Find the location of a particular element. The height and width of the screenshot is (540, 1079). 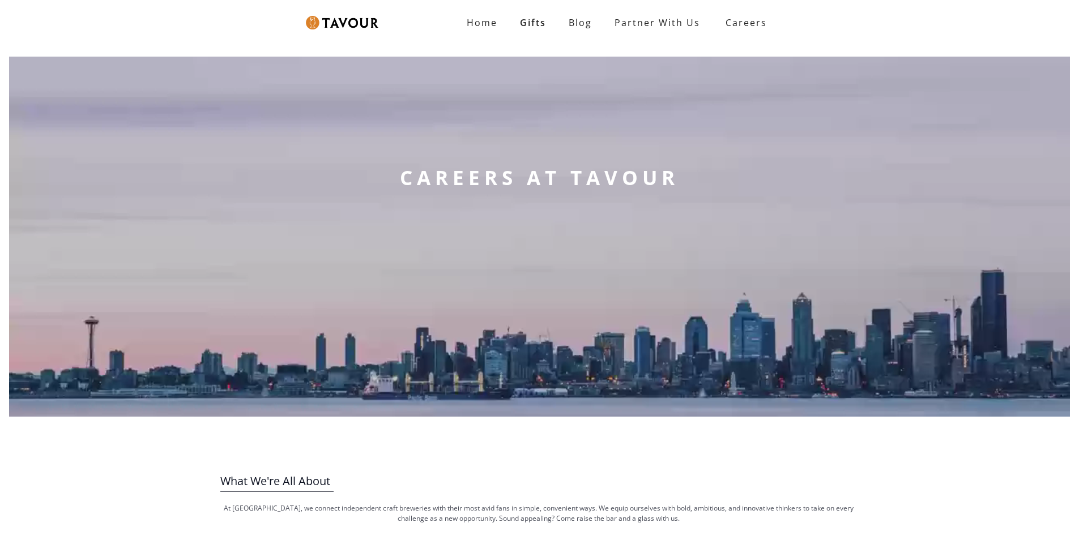

a: Blog is located at coordinates (580, 23).